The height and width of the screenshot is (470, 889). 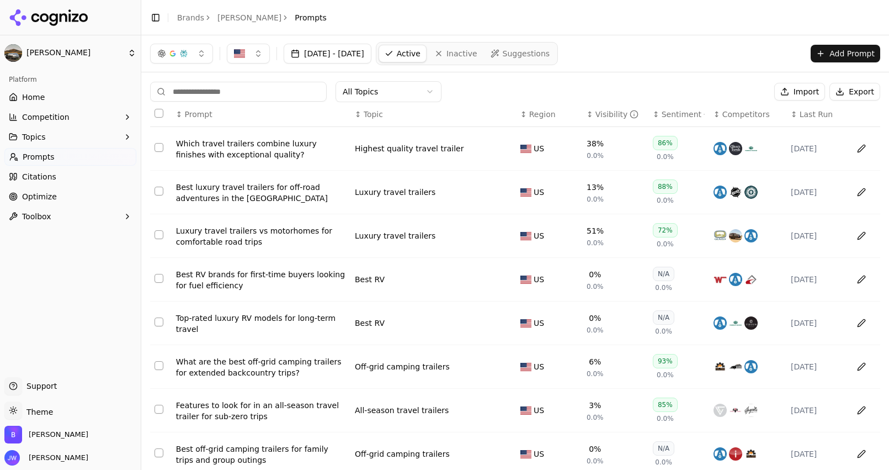 What do you see at coordinates (46, 117) in the screenshot?
I see `span: Competition` at bounding box center [46, 117].